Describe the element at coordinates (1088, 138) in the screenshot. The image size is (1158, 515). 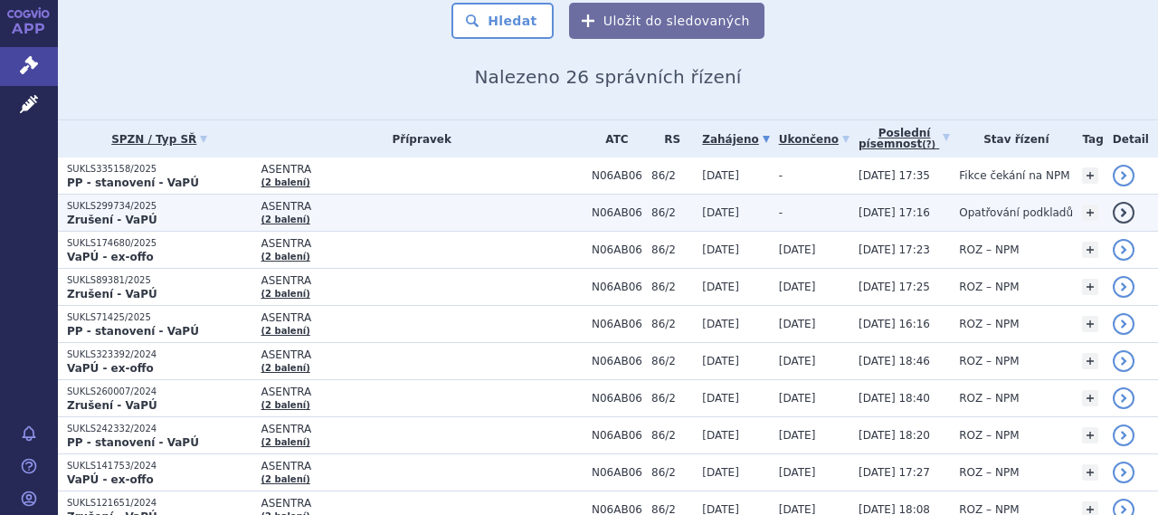
I see `th: Tag` at that location.